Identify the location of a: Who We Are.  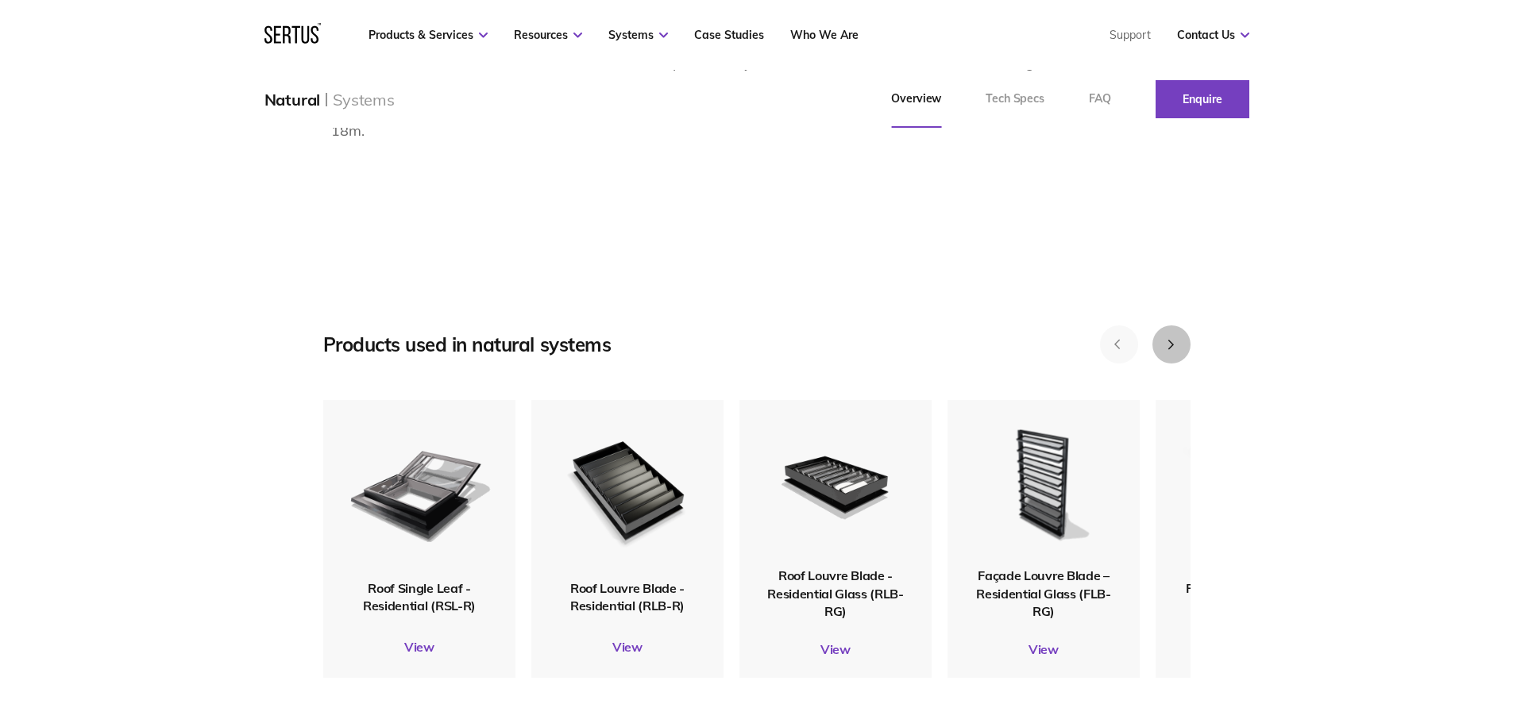
(824, 35).